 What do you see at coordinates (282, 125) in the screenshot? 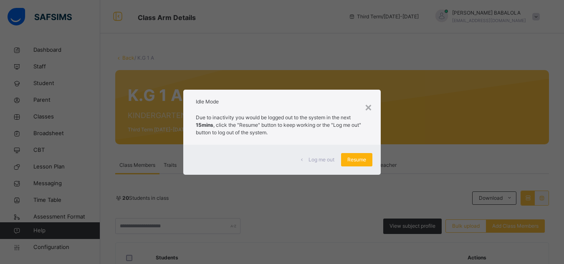
I see `p: Due to inactivity you would be logged out to the system in the next , click the "Resume" button t...` at bounding box center [282, 125].